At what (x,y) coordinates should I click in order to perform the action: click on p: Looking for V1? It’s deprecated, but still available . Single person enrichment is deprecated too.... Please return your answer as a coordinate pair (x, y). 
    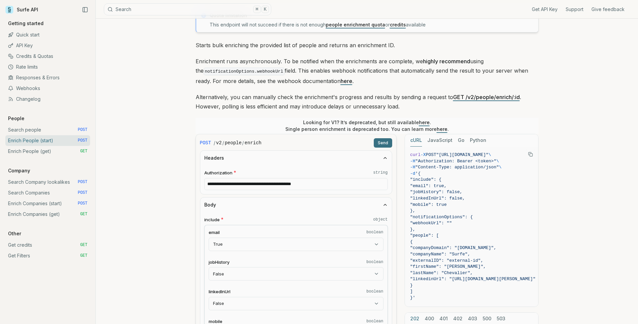
    Looking at the image, I should click on (367, 126).